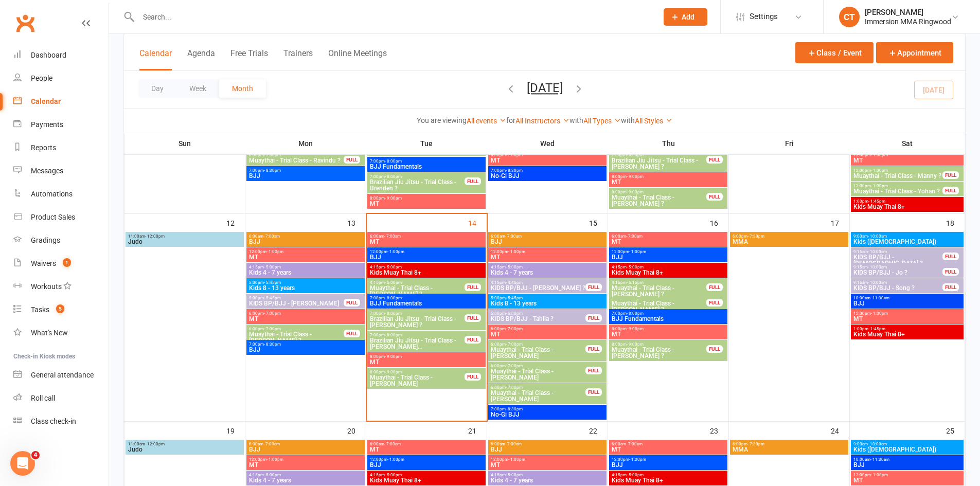 The height and width of the screenshot is (486, 980). Describe the element at coordinates (296, 161) in the screenshot. I see `span: Muaythai - Trial Class - Ravindu ?` at that location.